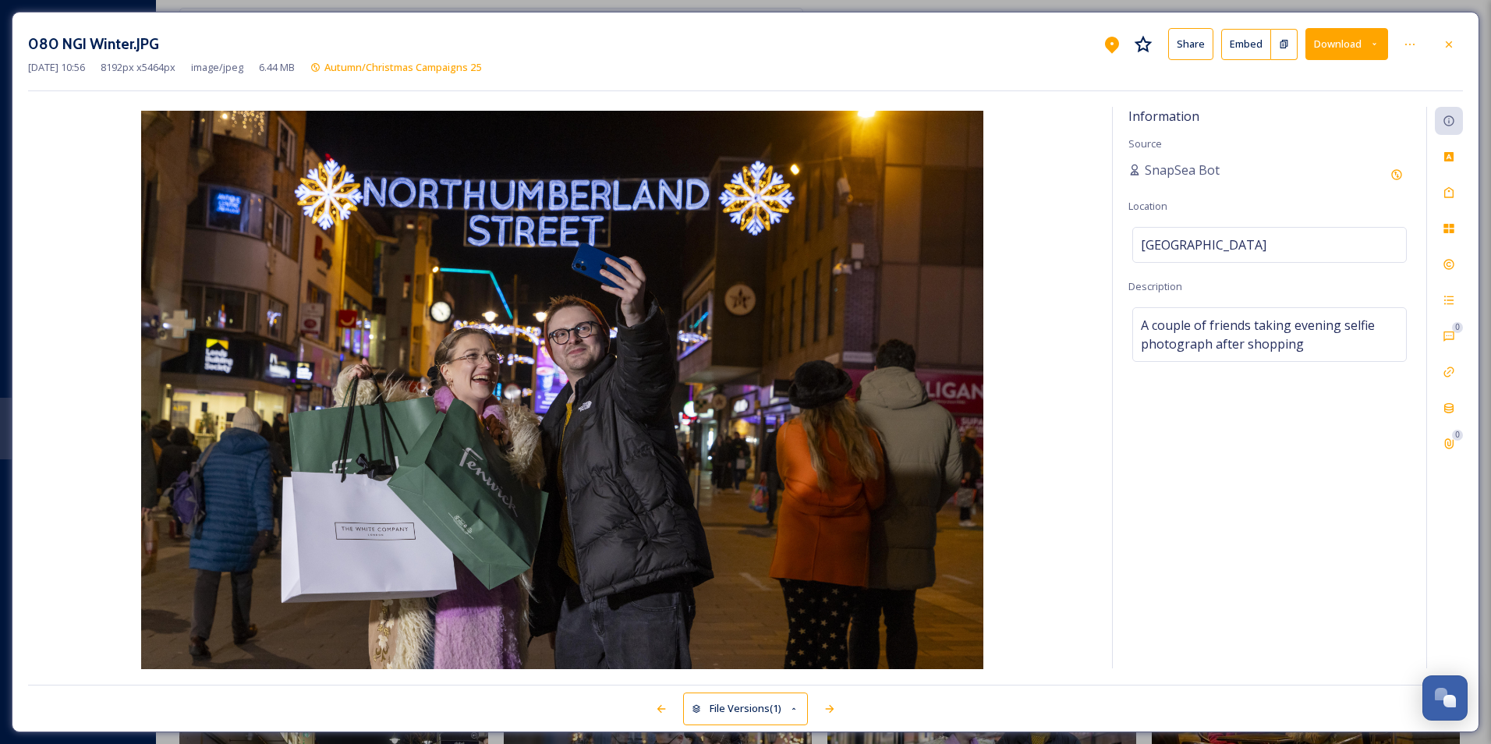  I want to click on button: Download, so click(1347, 44).